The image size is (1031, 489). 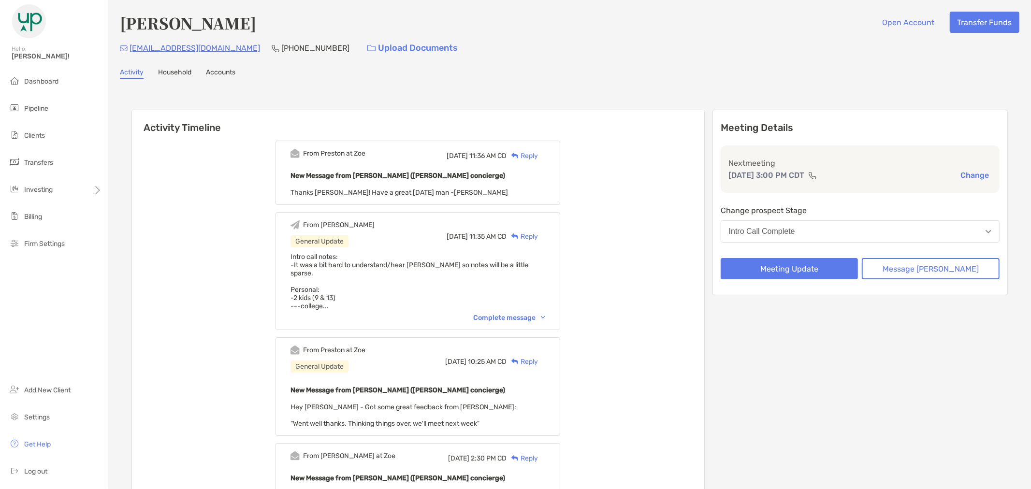 I want to click on button: Transfer Funds, so click(x=984, y=22).